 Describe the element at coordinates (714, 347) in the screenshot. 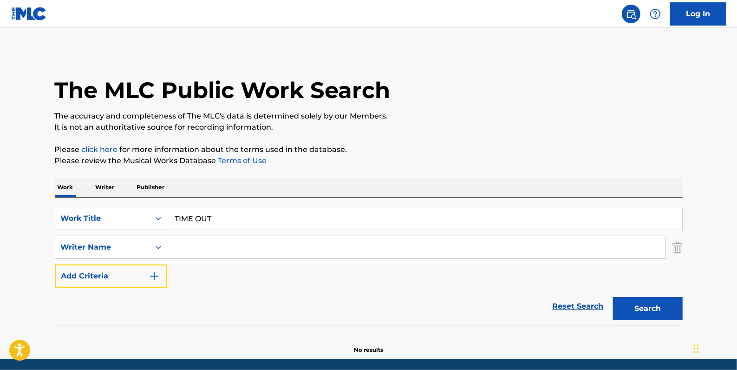

I see `div: Chat Widget` at that location.